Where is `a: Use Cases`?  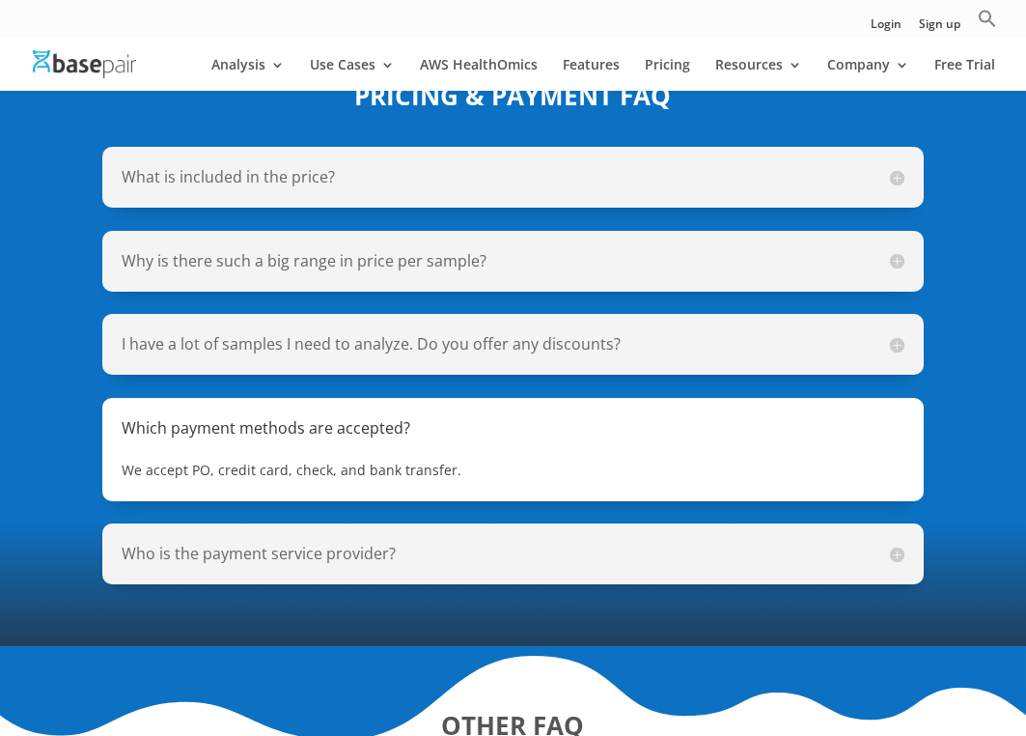 a: Use Cases is located at coordinates (352, 74).